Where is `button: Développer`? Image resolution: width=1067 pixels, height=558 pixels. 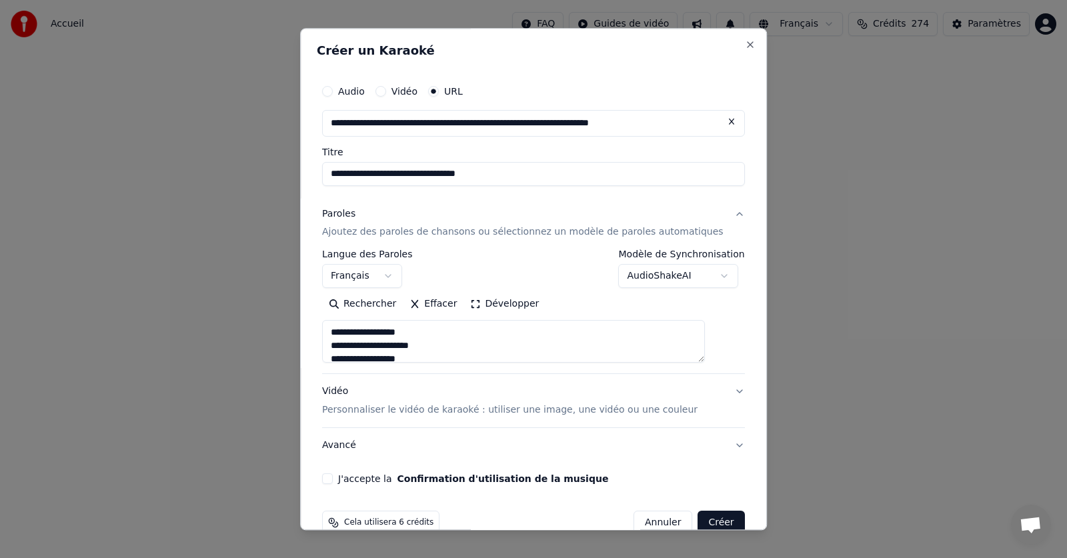
button: Développer is located at coordinates (505, 305).